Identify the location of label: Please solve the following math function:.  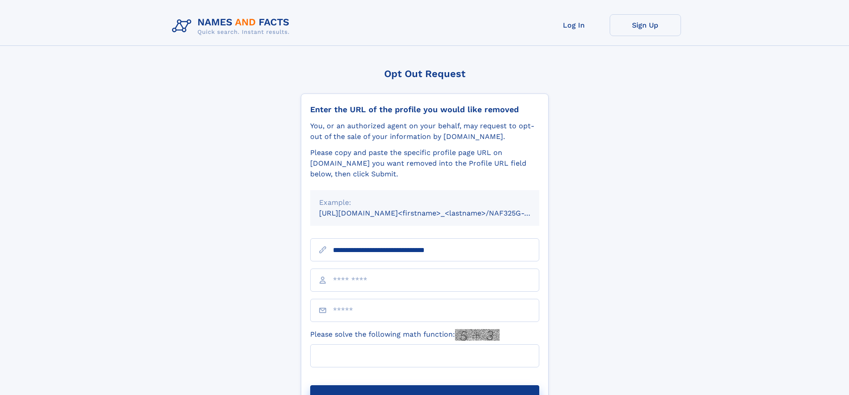
(405, 335).